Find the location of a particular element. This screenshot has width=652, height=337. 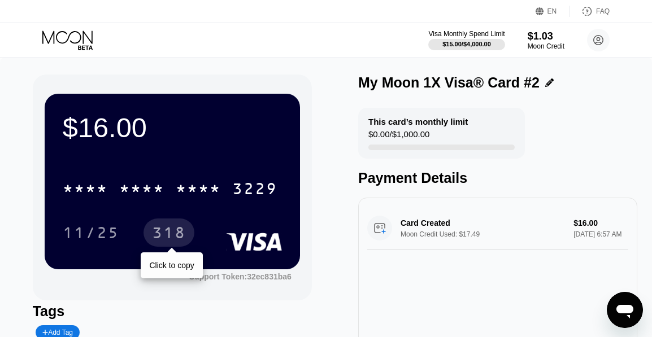

div: Support Token:32ec831ba6 is located at coordinates (240, 277).